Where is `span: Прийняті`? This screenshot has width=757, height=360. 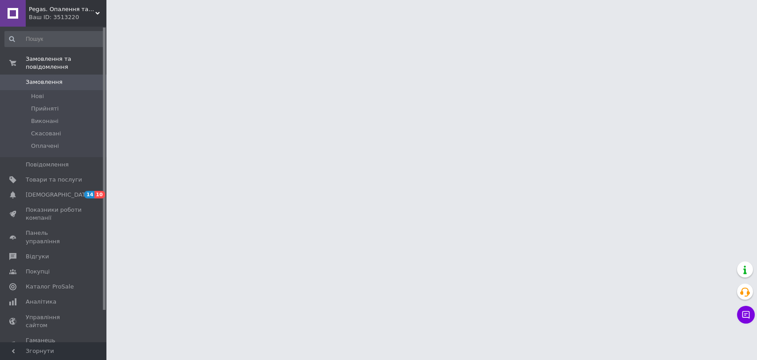 span: Прийняті is located at coordinates (45, 109).